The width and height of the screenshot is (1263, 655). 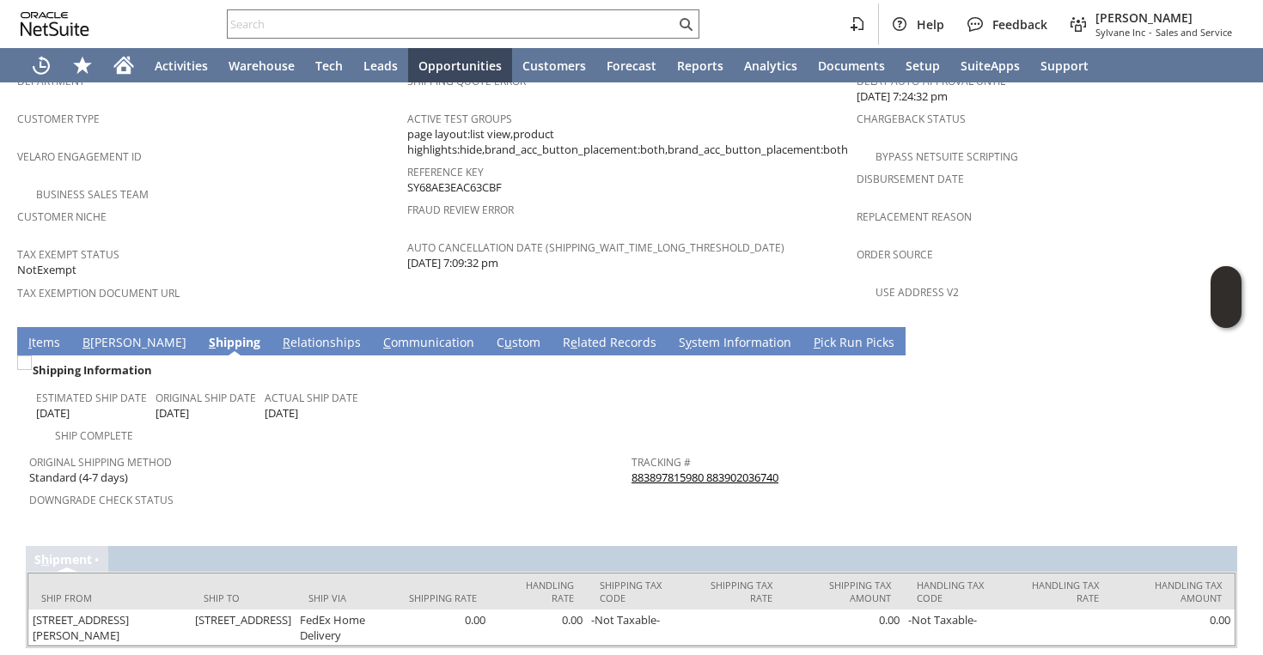 What do you see at coordinates (212, 342) in the screenshot?
I see `span: S` at bounding box center [212, 342].